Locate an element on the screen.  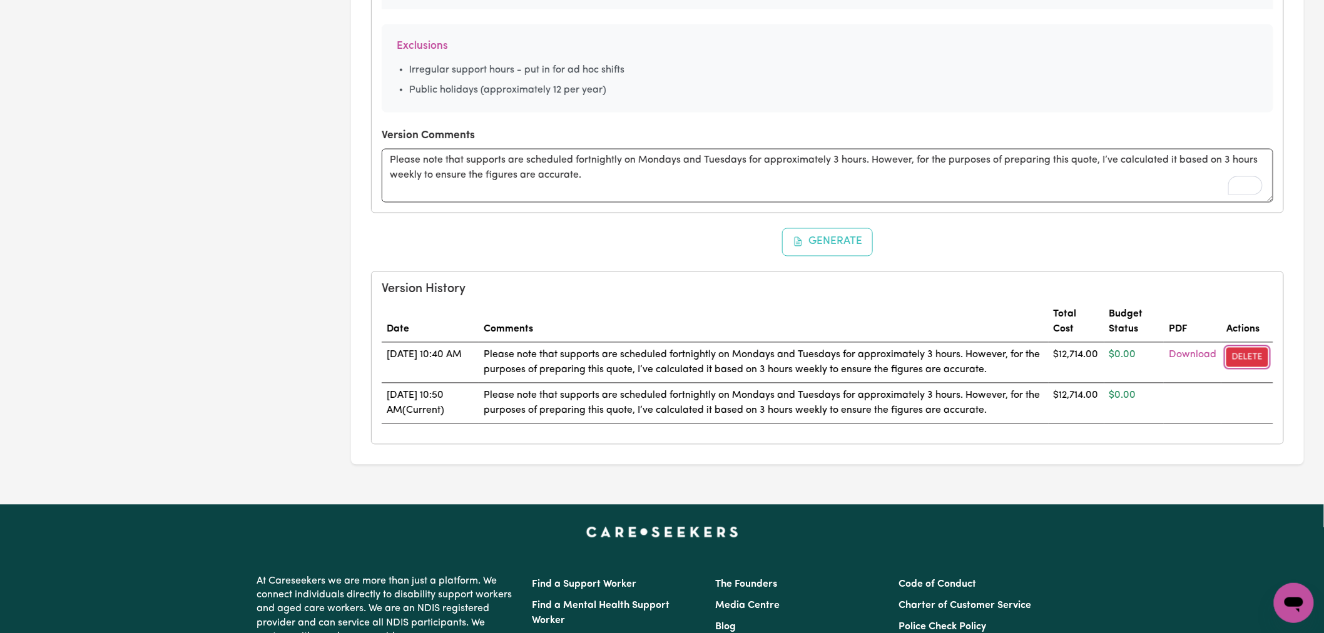
a: Charter of Customer Service is located at coordinates (966, 606).